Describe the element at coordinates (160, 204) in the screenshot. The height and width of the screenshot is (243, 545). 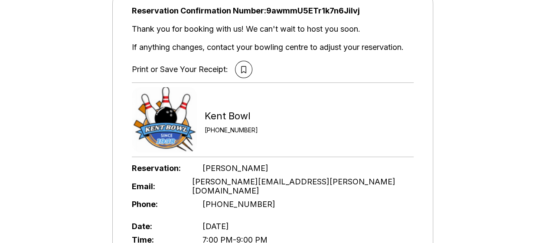
I see `span: Phone:` at that location.